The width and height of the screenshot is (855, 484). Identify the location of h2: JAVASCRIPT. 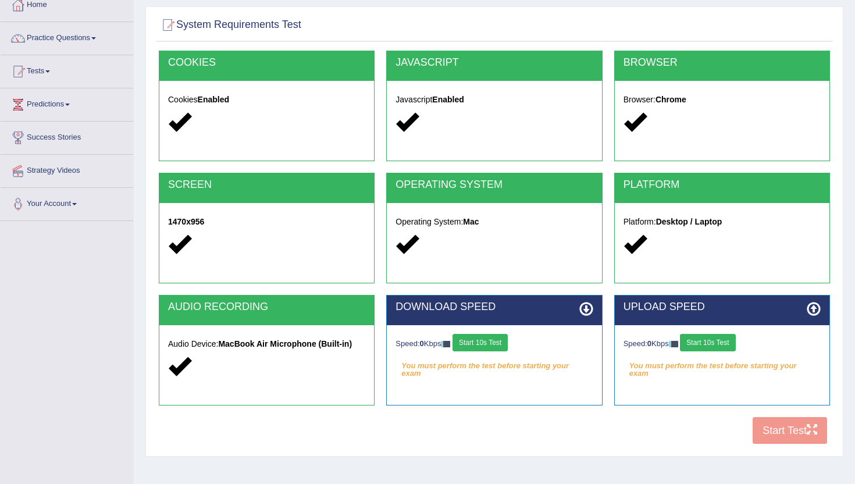
(494, 63).